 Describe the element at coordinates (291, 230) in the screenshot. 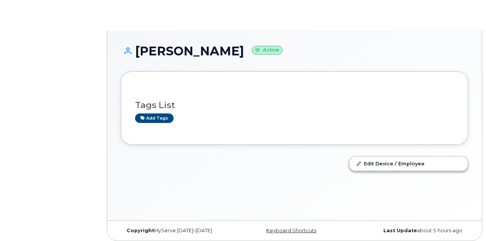

I see `a: Keyboard Shortcuts` at that location.